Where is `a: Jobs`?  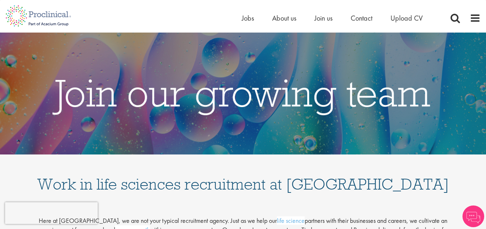
a: Jobs is located at coordinates (248, 18).